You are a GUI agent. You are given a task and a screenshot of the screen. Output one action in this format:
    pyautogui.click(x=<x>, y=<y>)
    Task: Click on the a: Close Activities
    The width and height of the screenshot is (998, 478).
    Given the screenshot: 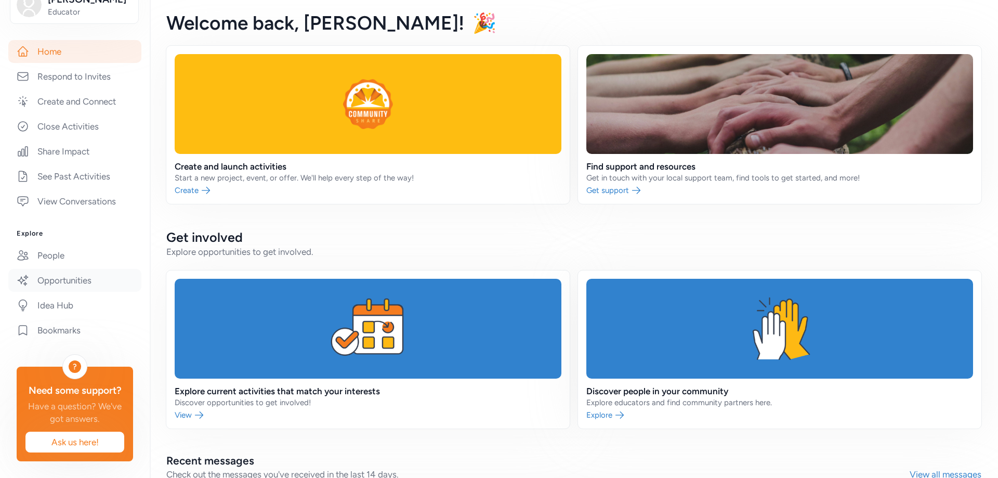 What is the action you would take?
    pyautogui.click(x=75, y=126)
    